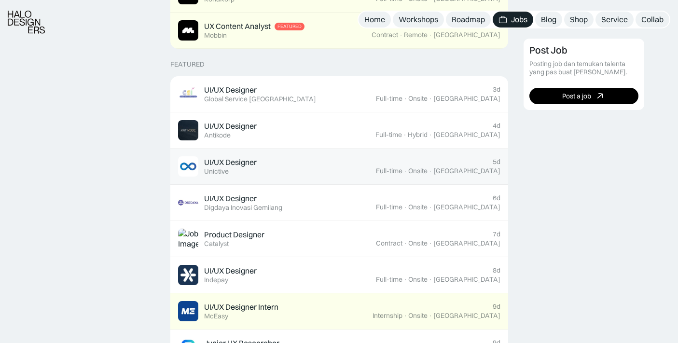  What do you see at coordinates (497, 198) in the screenshot?
I see `div: 6d` at bounding box center [497, 198].